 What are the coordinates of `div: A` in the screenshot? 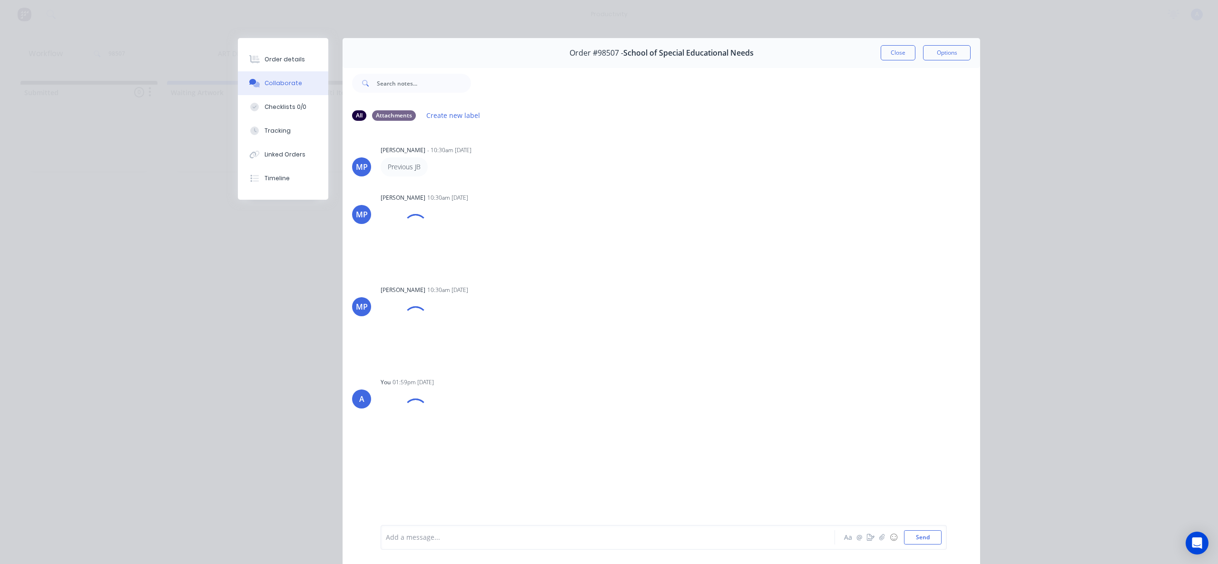 It's located at (361, 399).